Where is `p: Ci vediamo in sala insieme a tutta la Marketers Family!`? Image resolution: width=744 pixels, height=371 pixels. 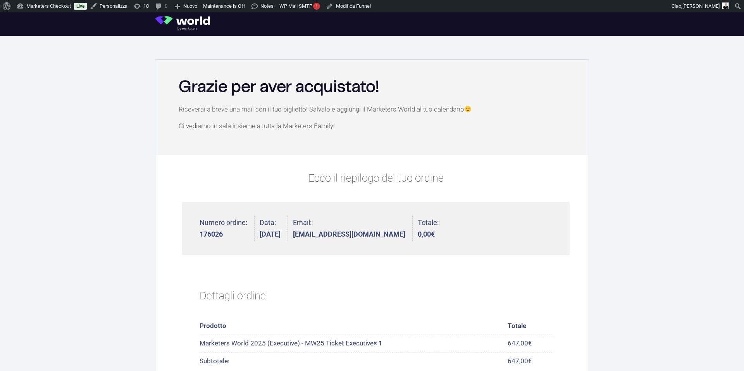
p: Ci vediamo in sala insieme a tutta la Marketers Family! is located at coordinates (376, 126).